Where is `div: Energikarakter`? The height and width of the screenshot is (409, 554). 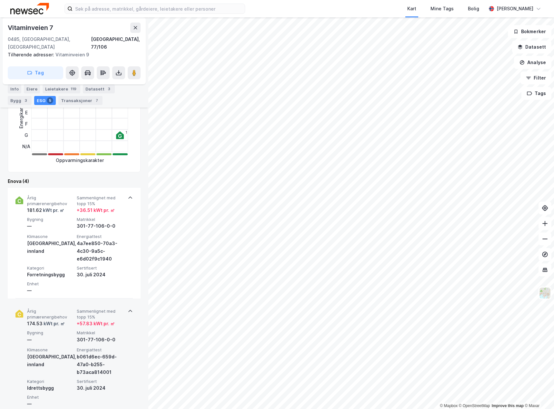
div: Energikarakter is located at coordinates (21, 112).